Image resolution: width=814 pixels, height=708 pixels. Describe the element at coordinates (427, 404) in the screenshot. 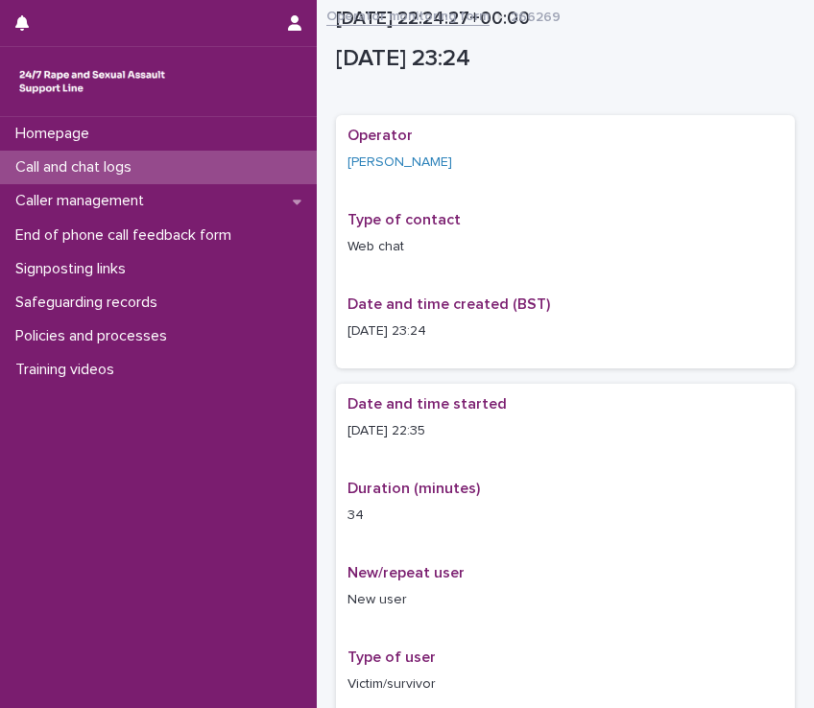

I see `span: Date and time started` at that location.